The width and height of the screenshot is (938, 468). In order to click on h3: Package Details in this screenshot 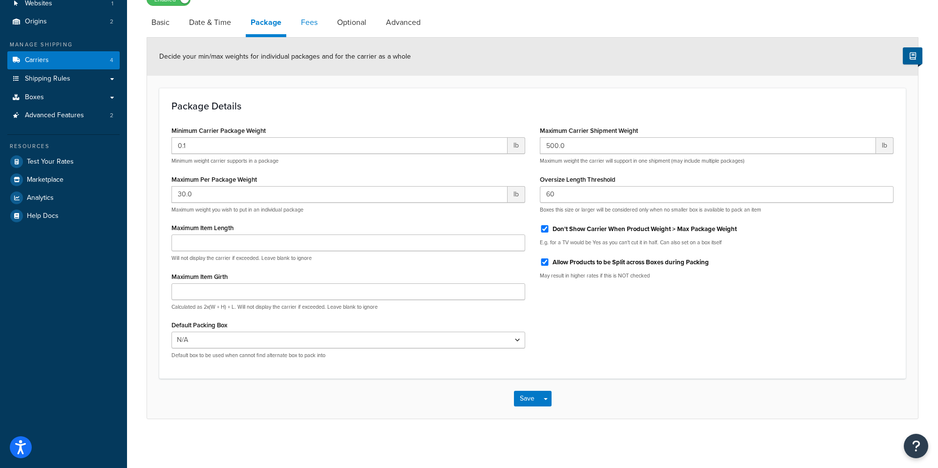, I will do `click(532, 106)`.